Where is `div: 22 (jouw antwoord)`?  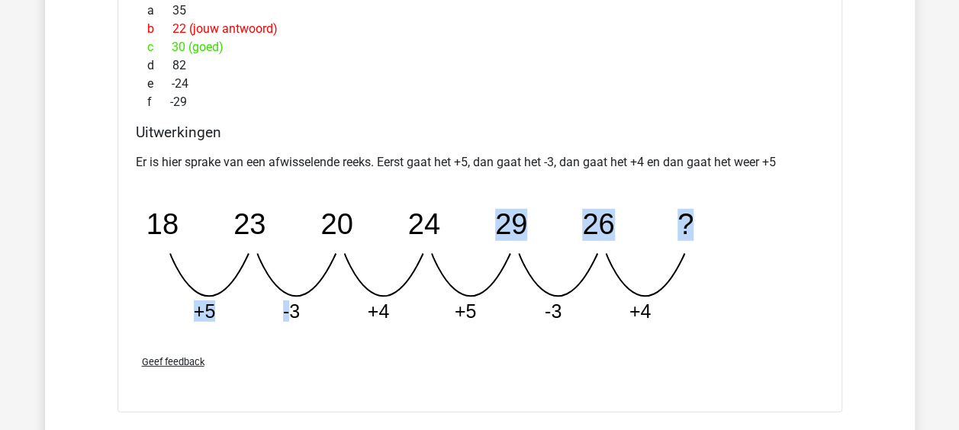 div: 22 (jouw antwoord) is located at coordinates (480, 29).